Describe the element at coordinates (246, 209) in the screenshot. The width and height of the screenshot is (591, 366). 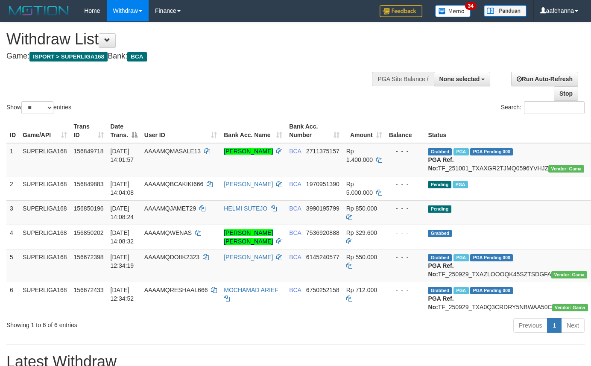
I see `a: HELMI SUTEJO` at that location.